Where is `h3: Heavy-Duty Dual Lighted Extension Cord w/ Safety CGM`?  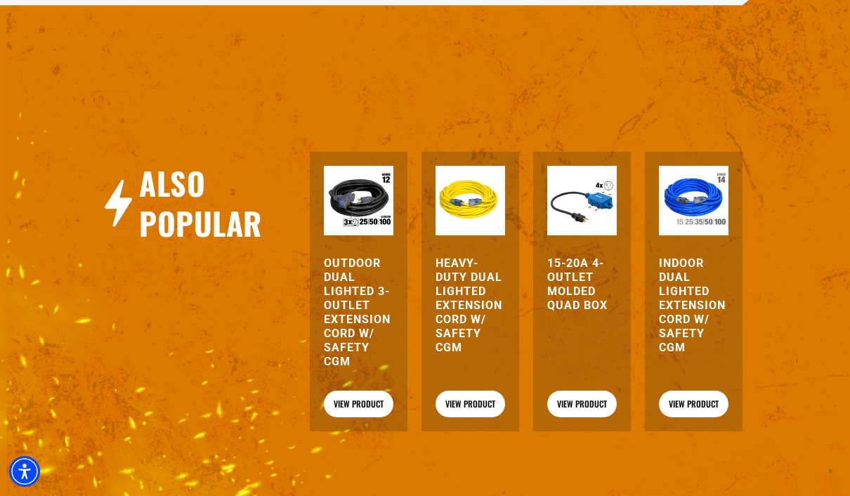 h3: Heavy-Duty Dual Lighted Extension Cord w/ Safety CGM is located at coordinates (470, 306).